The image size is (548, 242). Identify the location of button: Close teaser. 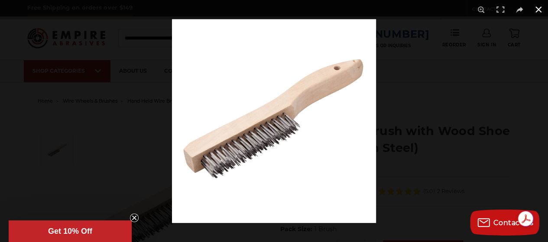
(134, 218).